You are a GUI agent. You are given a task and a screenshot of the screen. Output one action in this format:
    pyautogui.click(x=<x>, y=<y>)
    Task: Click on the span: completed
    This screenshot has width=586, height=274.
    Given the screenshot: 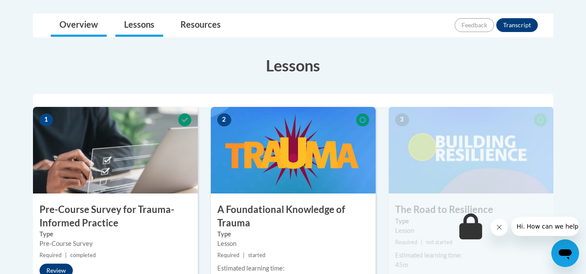 What is the action you would take?
    pyautogui.click(x=83, y=255)
    